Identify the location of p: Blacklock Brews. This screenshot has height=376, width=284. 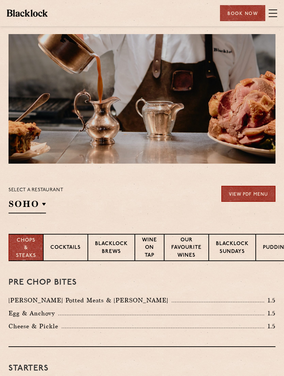
(111, 248).